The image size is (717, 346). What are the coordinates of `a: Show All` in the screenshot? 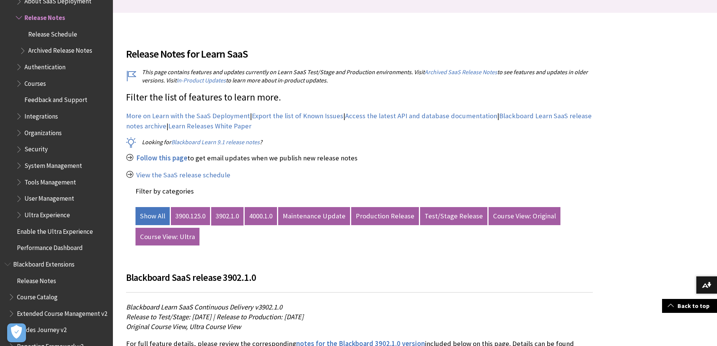 It's located at (153, 216).